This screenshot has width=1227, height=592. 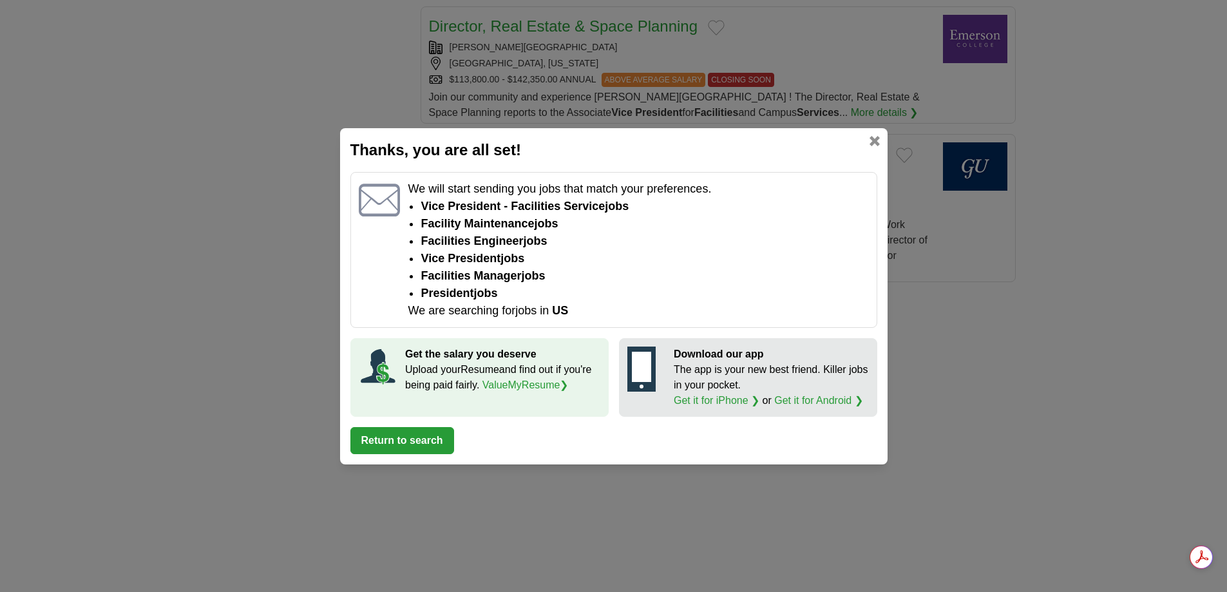 I want to click on h2: Thanks, you are all set!, so click(x=614, y=150).